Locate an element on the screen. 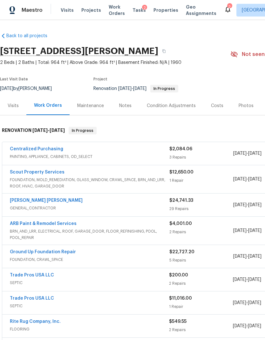 This screenshot has height=340, width=265. span: $549.55 is located at coordinates (177, 321).